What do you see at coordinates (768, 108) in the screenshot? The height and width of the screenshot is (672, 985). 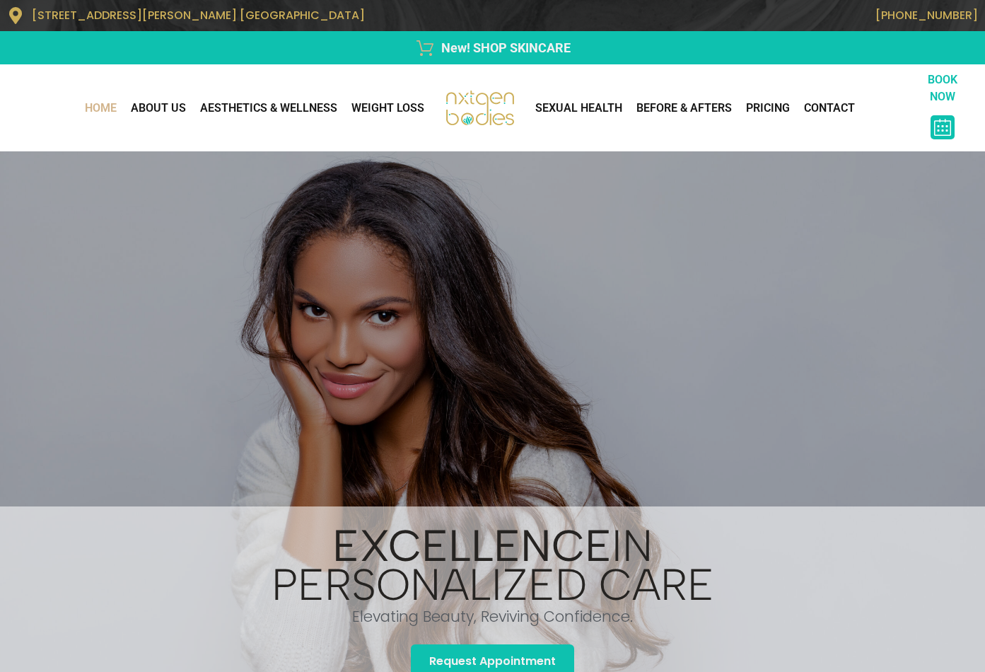 I see `a: Pricing` at bounding box center [768, 108].